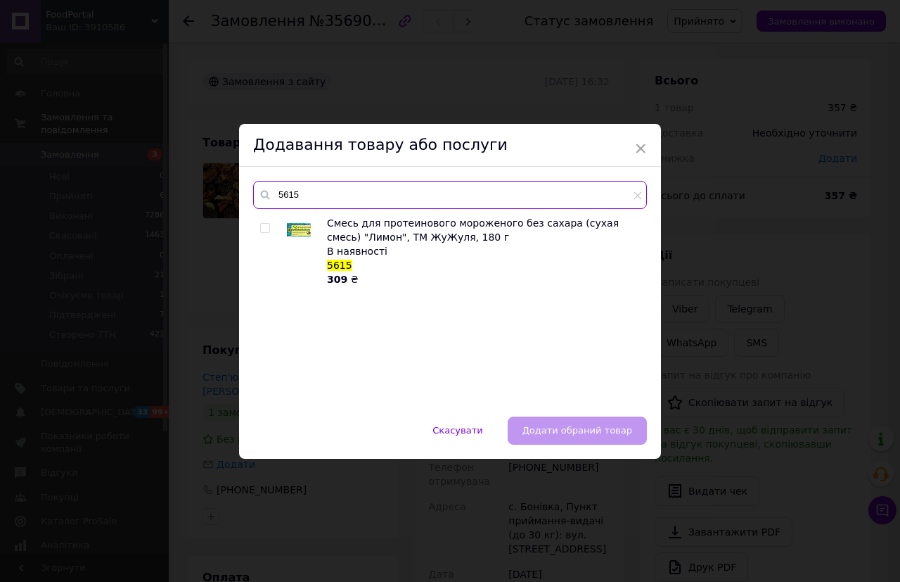 The width and height of the screenshot is (900, 582). I want to click on input: Пошук за товарами та послугами, so click(450, 195).